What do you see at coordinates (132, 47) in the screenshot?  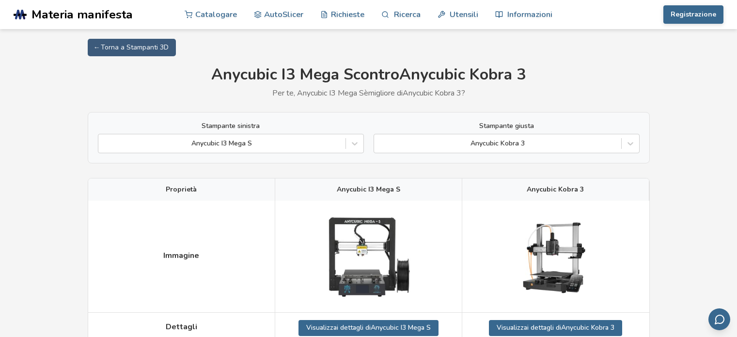 I see `a: ← Torna a Stampanti 3D` at bounding box center [132, 47].